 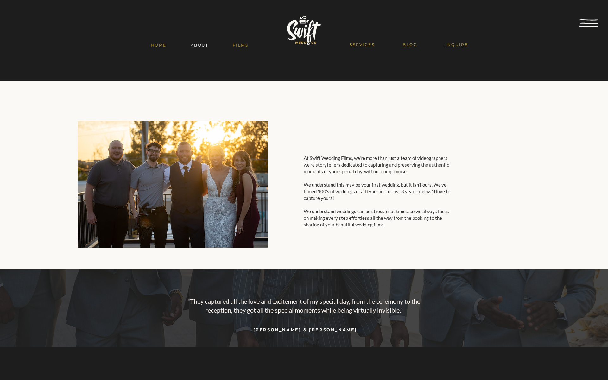 I want to click on span: INQUIRE, so click(x=457, y=44).